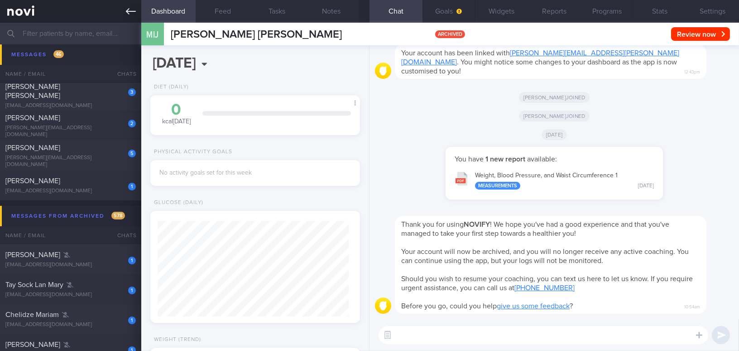 Image resolution: width=739 pixels, height=351 pixels. I want to click on div: 3, so click(132, 92).